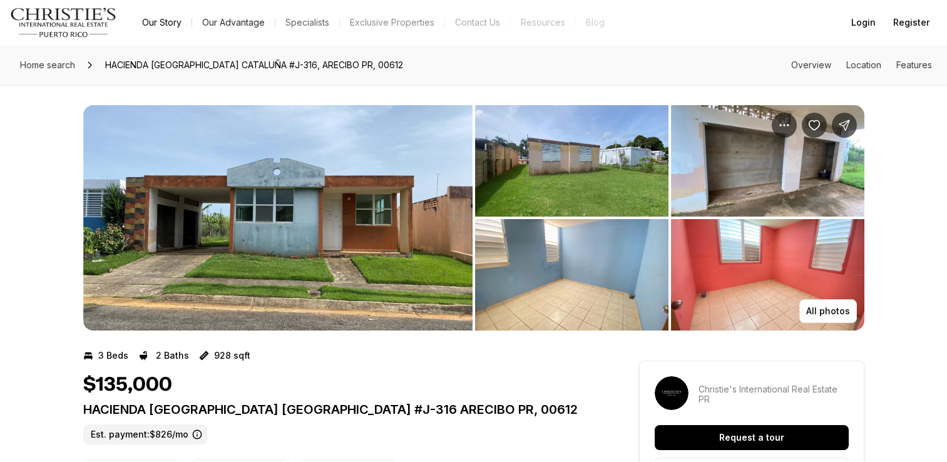 The width and height of the screenshot is (947, 462). What do you see at coordinates (63, 23) in the screenshot?
I see `img: logo` at bounding box center [63, 23].